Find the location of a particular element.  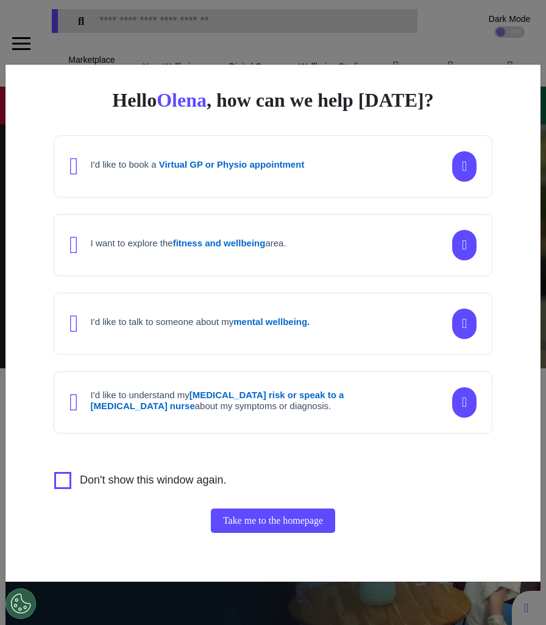

button: Open Preferences is located at coordinates (21, 603).